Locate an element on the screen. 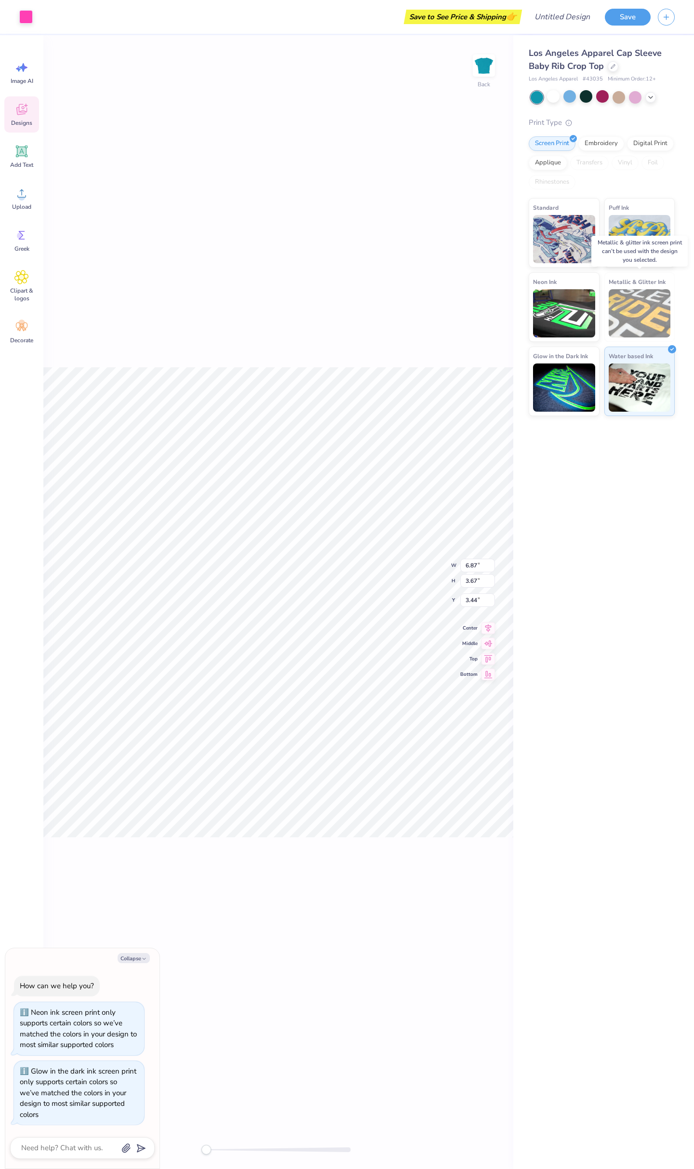 The height and width of the screenshot is (1169, 694). span: Center is located at coordinates (469, 628).